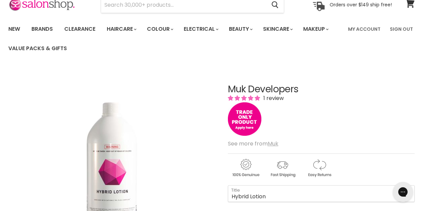 This screenshot has height=211, width=423. I want to click on img: shipping.gif, so click(283, 168).